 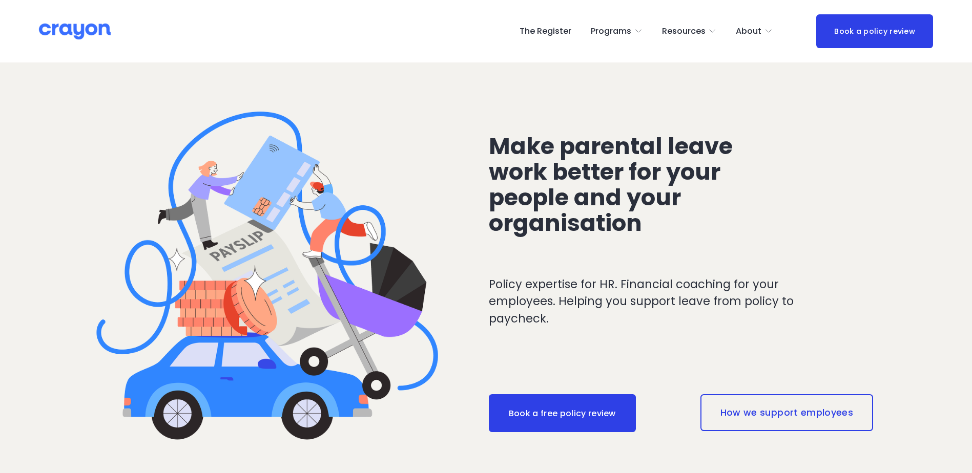 I want to click on p: Policy expertise for HR. Financial coaching for your employees. Helping you support leave from po..., so click(x=662, y=302).